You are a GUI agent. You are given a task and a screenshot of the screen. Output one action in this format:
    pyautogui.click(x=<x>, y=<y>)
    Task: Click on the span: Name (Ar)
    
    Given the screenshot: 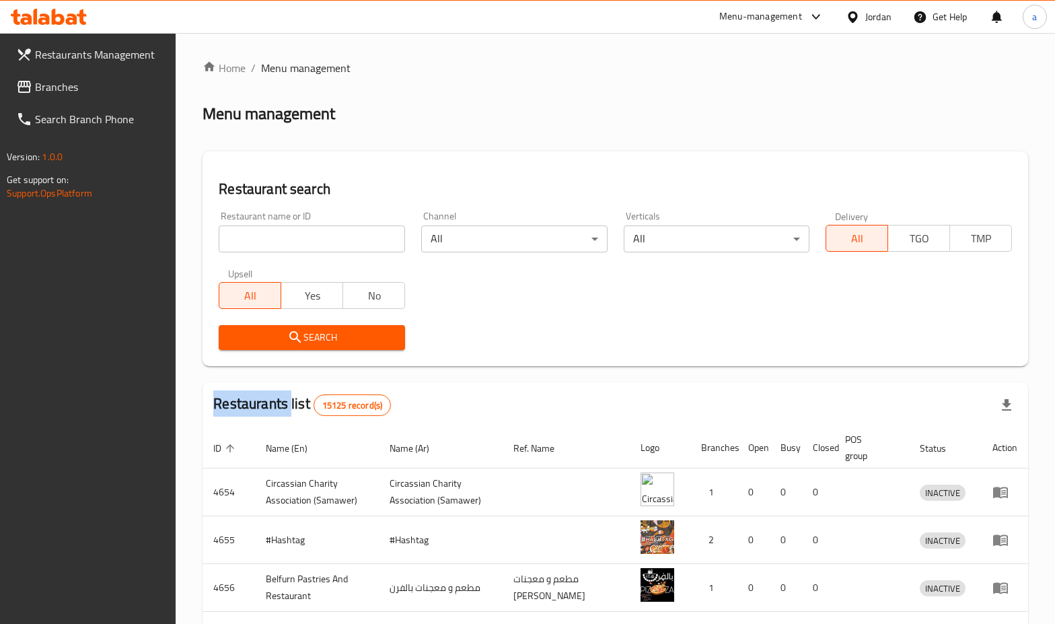 What is the action you would take?
    pyautogui.click(x=418, y=448)
    